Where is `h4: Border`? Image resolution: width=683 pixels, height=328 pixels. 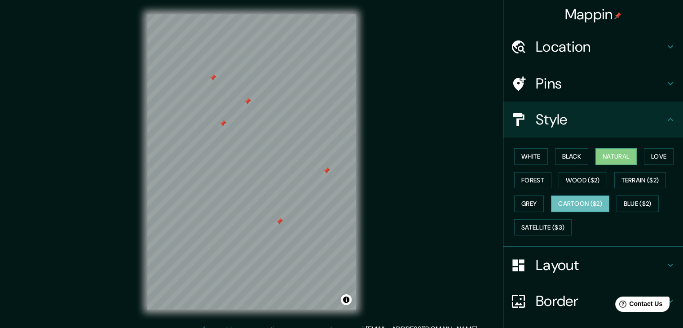 h4: Border is located at coordinates (601, 301).